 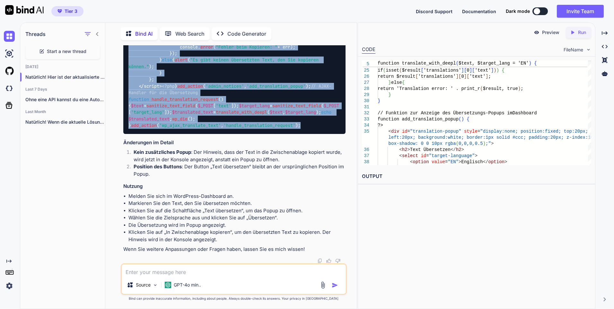 I want to click on p: Code Generator, so click(x=246, y=34).